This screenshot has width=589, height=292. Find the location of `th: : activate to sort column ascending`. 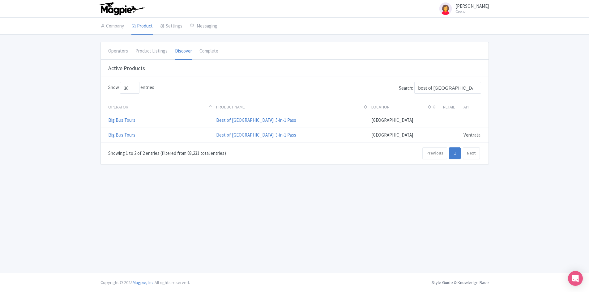

th: : activate to sort column ascending is located at coordinates (432, 107).